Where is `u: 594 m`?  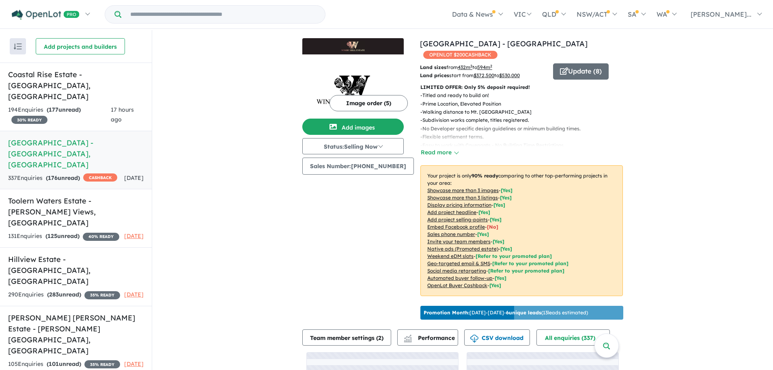
u: 594 m is located at coordinates (485, 67).